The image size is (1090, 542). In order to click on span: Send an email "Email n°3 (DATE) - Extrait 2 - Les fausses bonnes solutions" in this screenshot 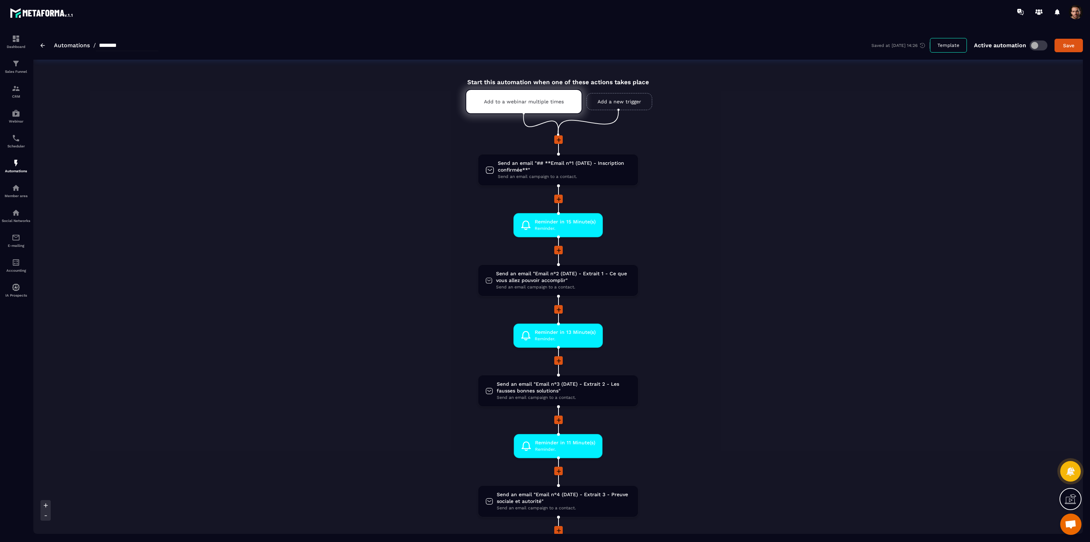, I will do `click(564, 387)`.